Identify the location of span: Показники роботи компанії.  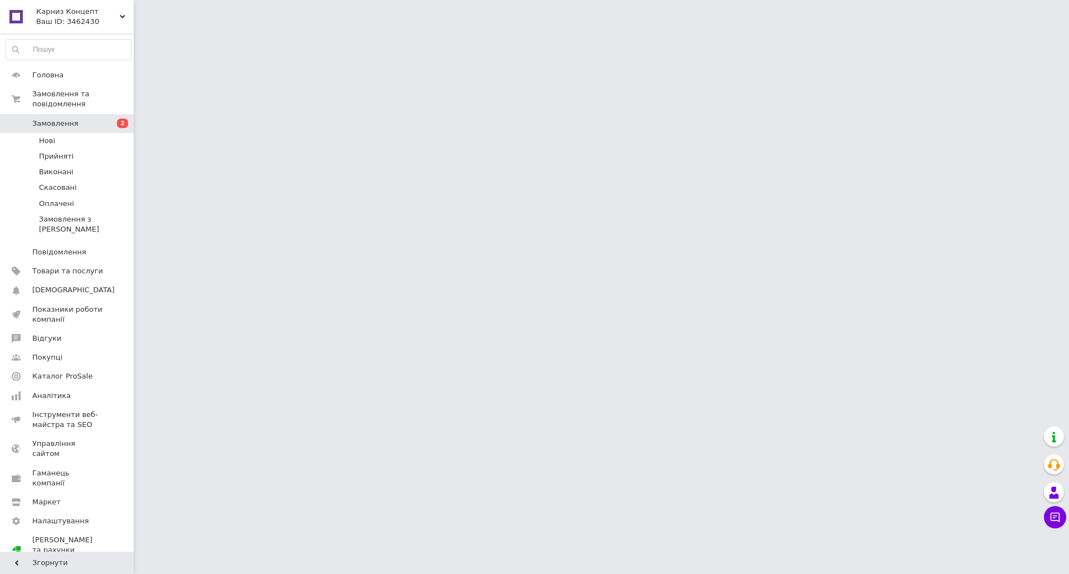
(67, 314).